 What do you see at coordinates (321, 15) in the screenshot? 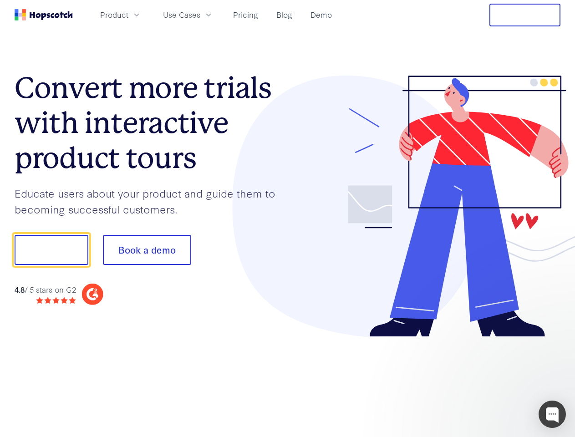
I see `a: Demo` at bounding box center [321, 15].